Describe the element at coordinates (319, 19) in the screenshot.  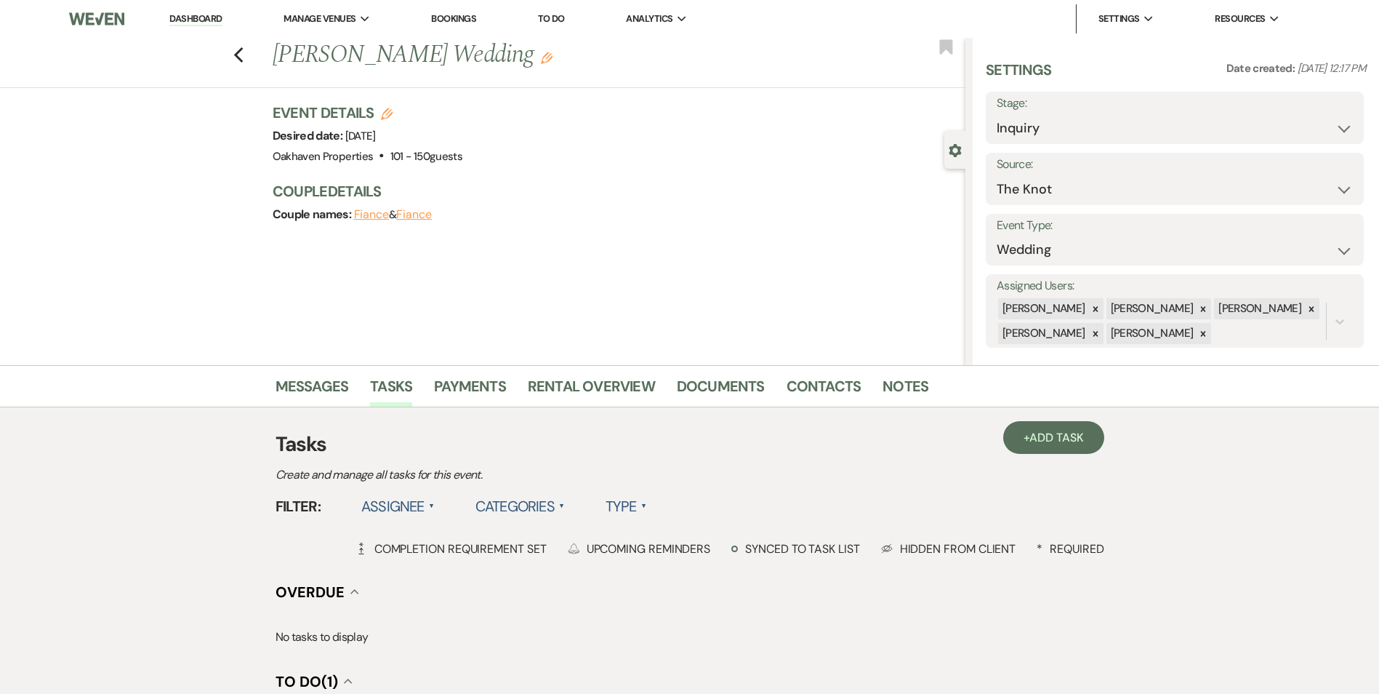
I see `span: Manage Venues` at that location.